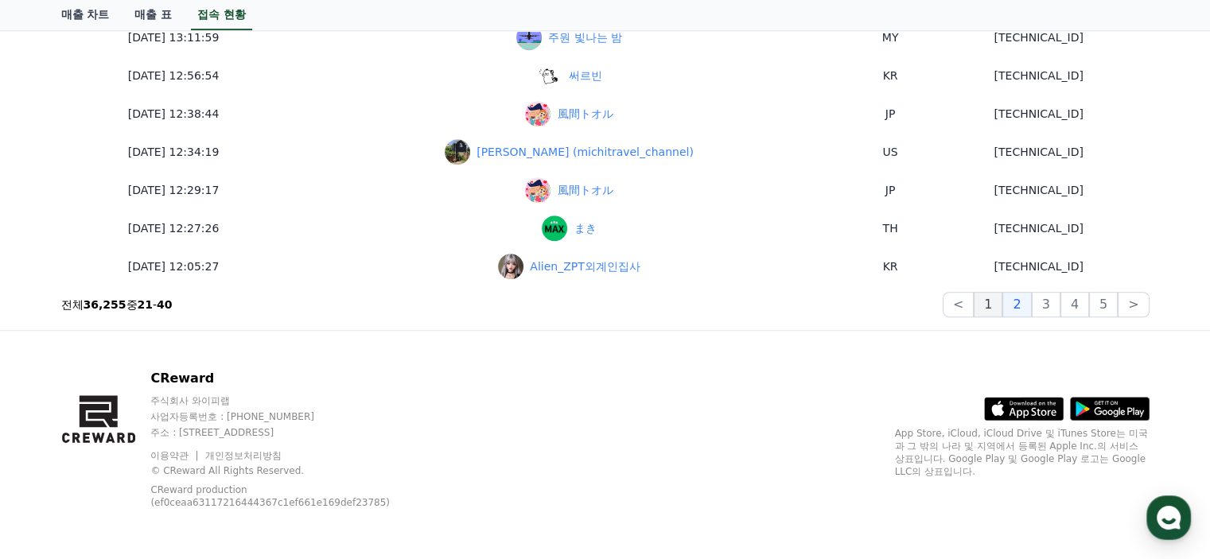  Describe the element at coordinates (117, 305) in the screenshot. I see `p: 전체 중 -` at that location.